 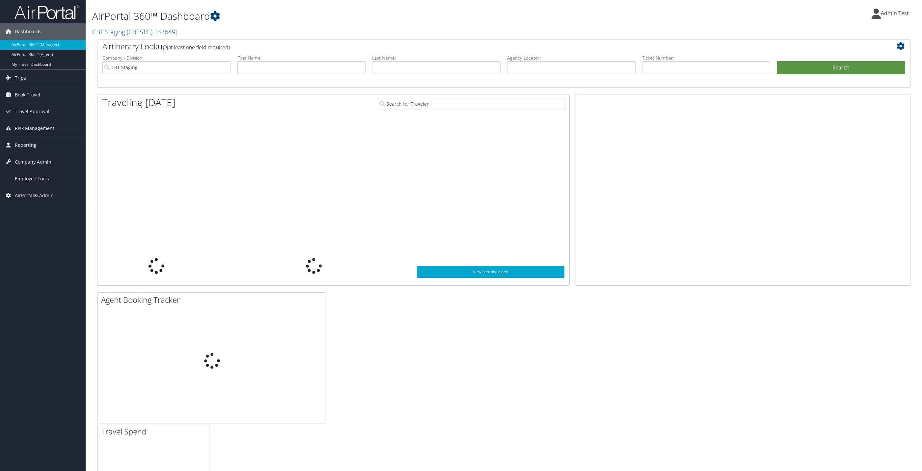 What do you see at coordinates (167, 58) in the screenshot?
I see `label: Company - Division:` at bounding box center [167, 58].